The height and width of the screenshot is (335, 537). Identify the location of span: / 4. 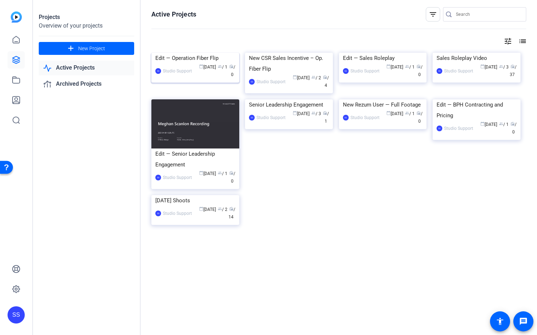
(326, 81).